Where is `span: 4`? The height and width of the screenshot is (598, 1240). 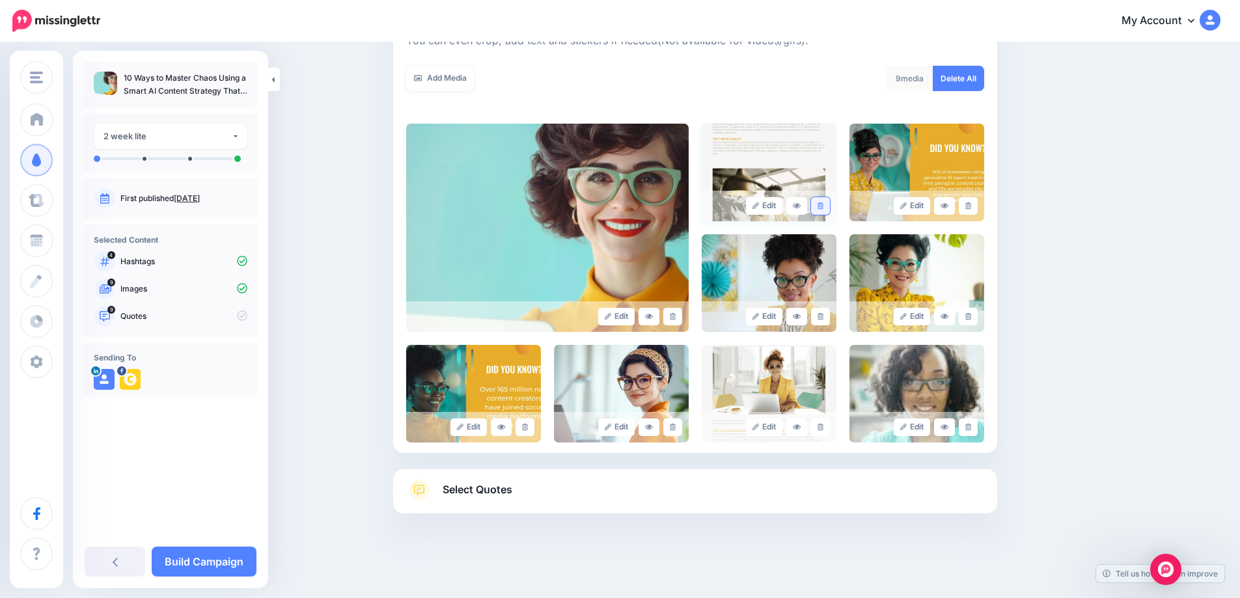
span: 4 is located at coordinates (111, 255).